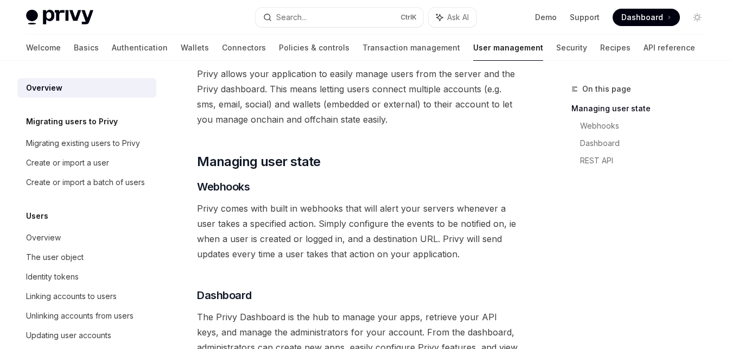  What do you see at coordinates (697, 17) in the screenshot?
I see `button: Toggle dark mode` at bounding box center [697, 17].